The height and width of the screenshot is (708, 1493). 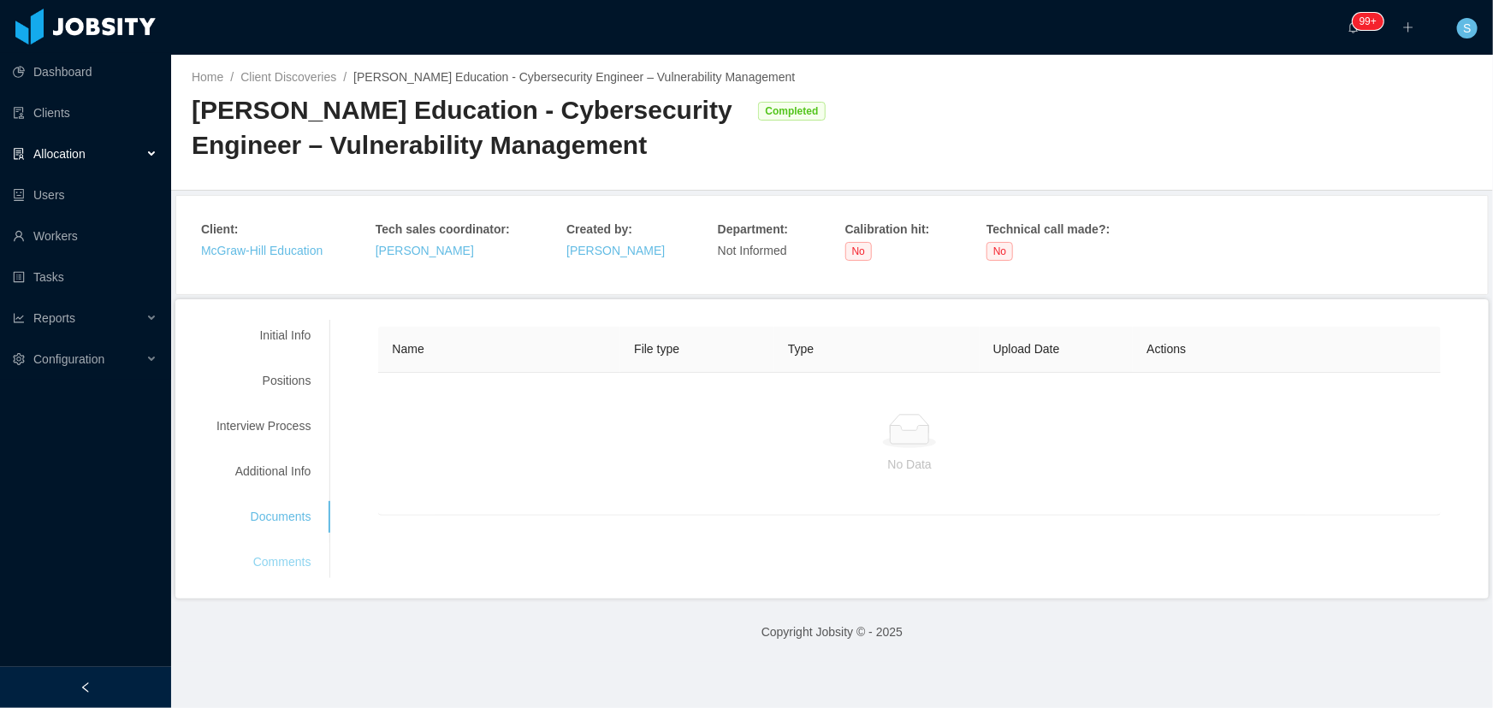 What do you see at coordinates (1026, 349) in the screenshot?
I see `span: Upload Date` at bounding box center [1026, 349].